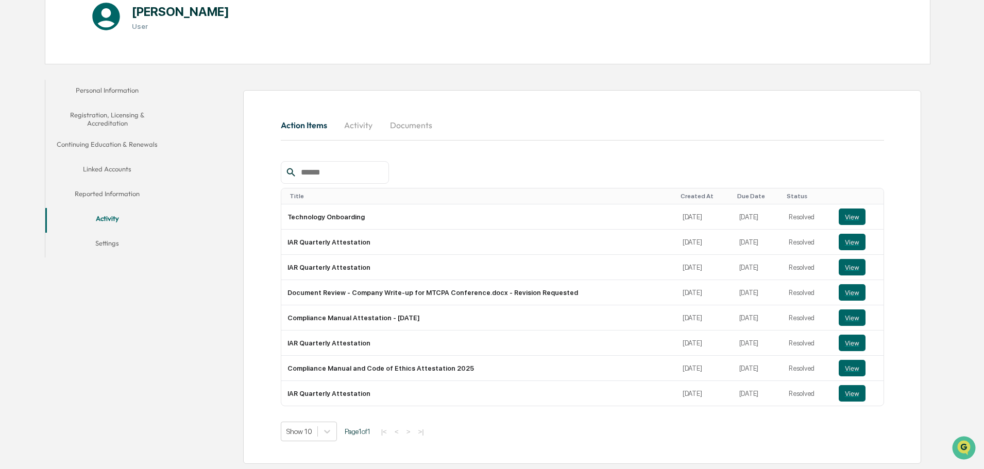  I want to click on span: Data Lookup, so click(43, 155).